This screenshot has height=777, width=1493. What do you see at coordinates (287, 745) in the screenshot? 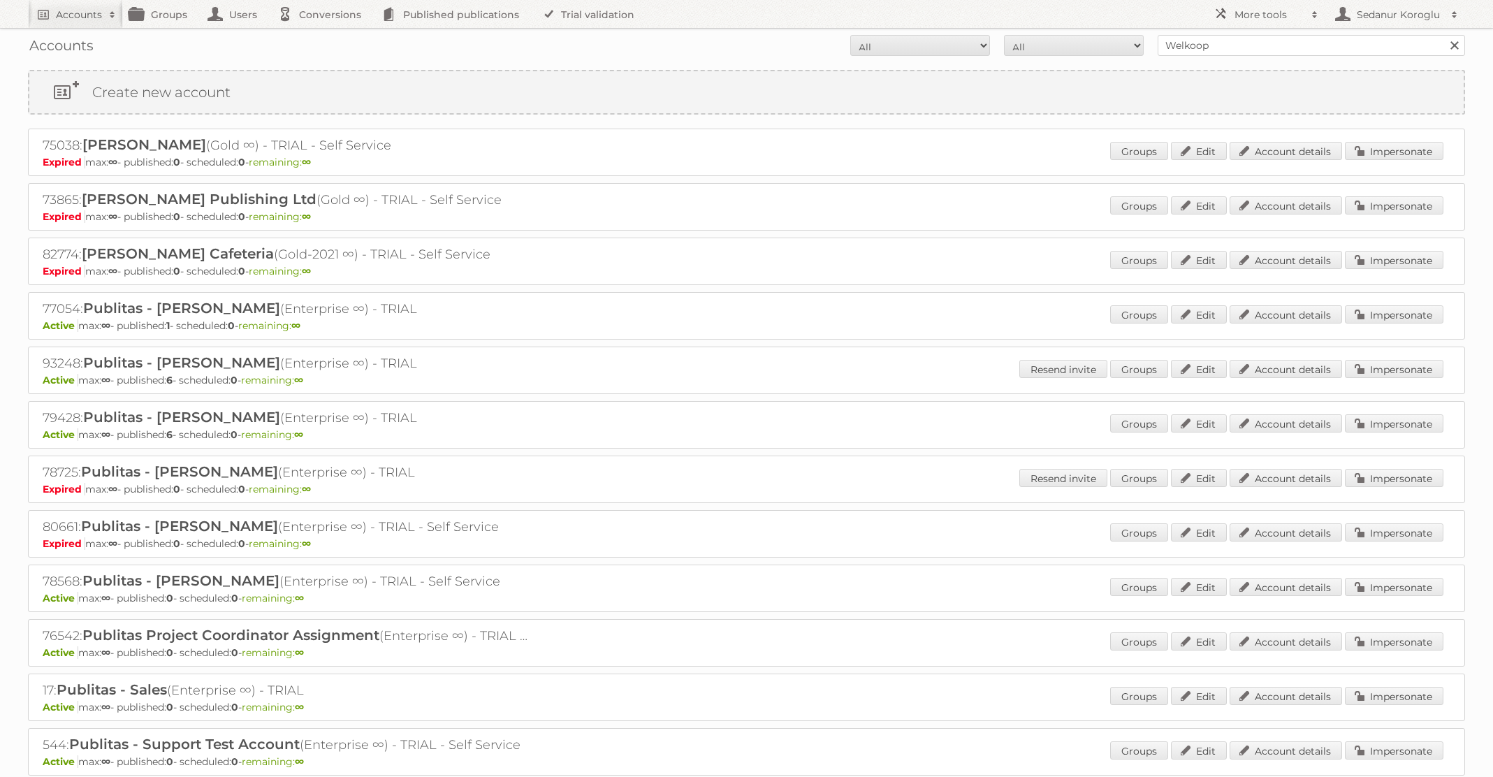
I see `h2: 544: (Enterprise ∞) - TRIAL - Self Service` at bounding box center [287, 745].